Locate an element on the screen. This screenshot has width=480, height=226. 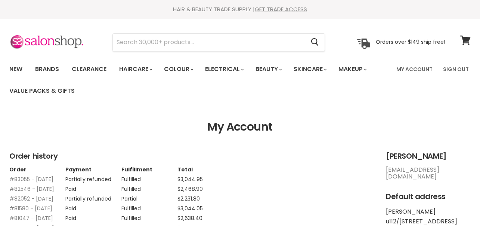
a: Skincare is located at coordinates (310, 69).